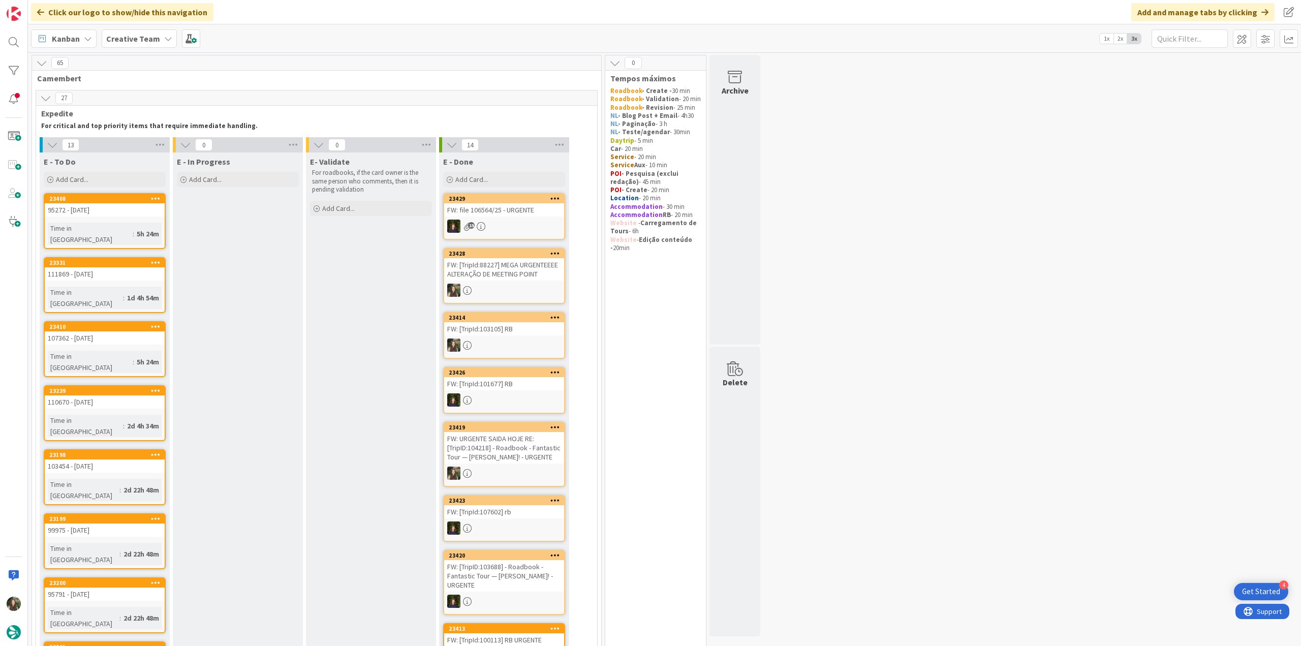 The image size is (1301, 646). Describe the element at coordinates (504, 512) in the screenshot. I see `div: FW: [TripId:107602] rb` at that location.